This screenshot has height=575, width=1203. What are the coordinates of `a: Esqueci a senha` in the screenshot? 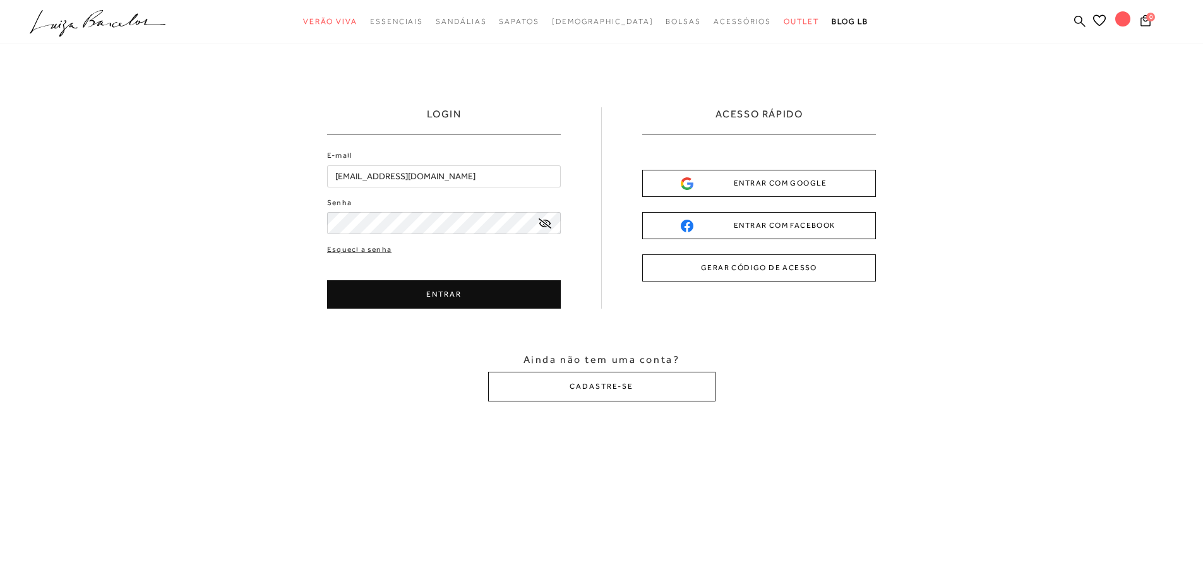 It's located at (359, 250).